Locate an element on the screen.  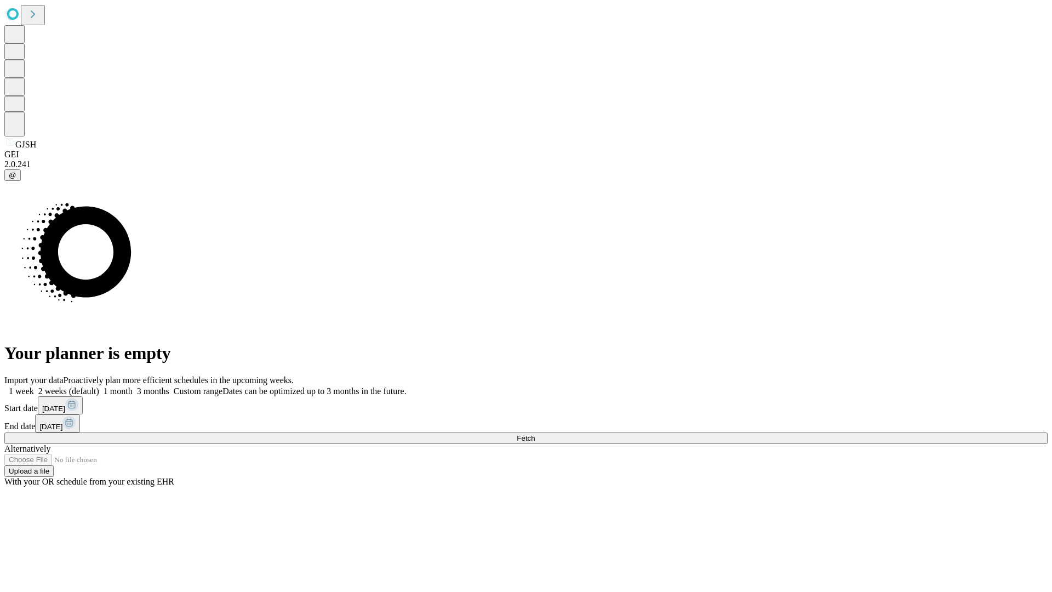
span: GJSH is located at coordinates (26, 144).